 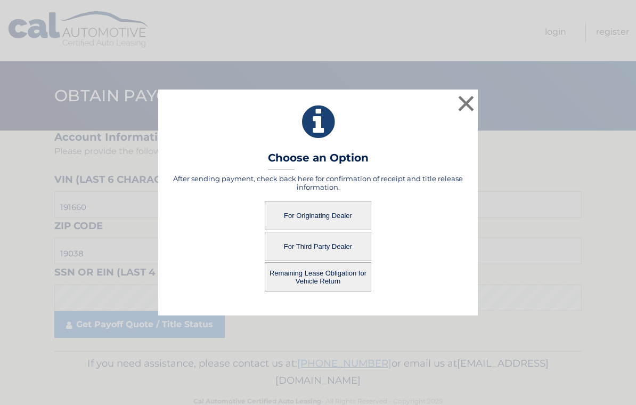 What do you see at coordinates (318, 215) in the screenshot?
I see `button: For Originating Dealer` at bounding box center [318, 215].